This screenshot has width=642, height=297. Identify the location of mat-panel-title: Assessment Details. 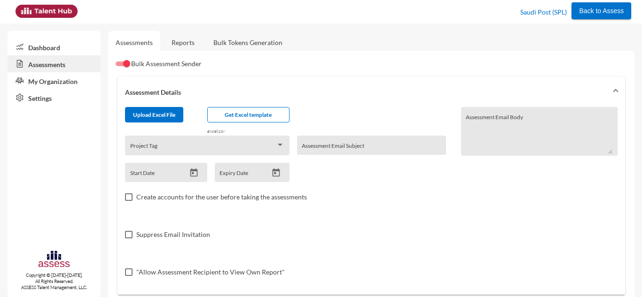
(366, 92).